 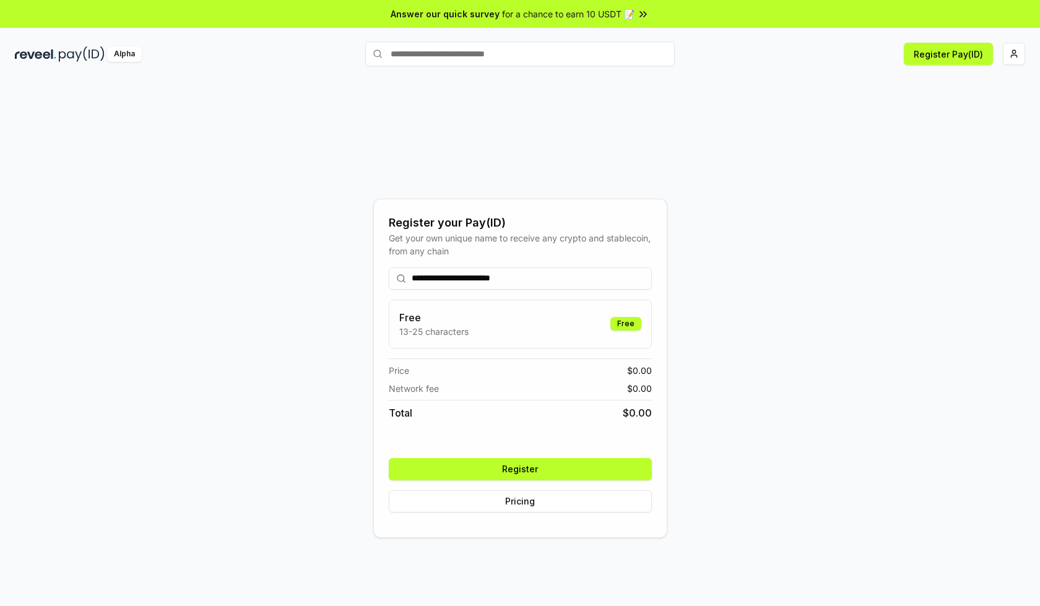 What do you see at coordinates (82, 54) in the screenshot?
I see `img: pay_id` at bounding box center [82, 54].